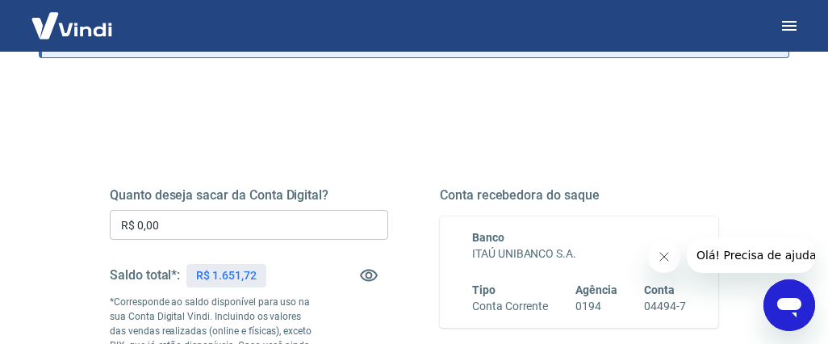 The height and width of the screenshot is (344, 828). Describe the element at coordinates (579, 253) in the screenshot. I see `h6: ITAÚ UNIBANCO S.A.` at that location.